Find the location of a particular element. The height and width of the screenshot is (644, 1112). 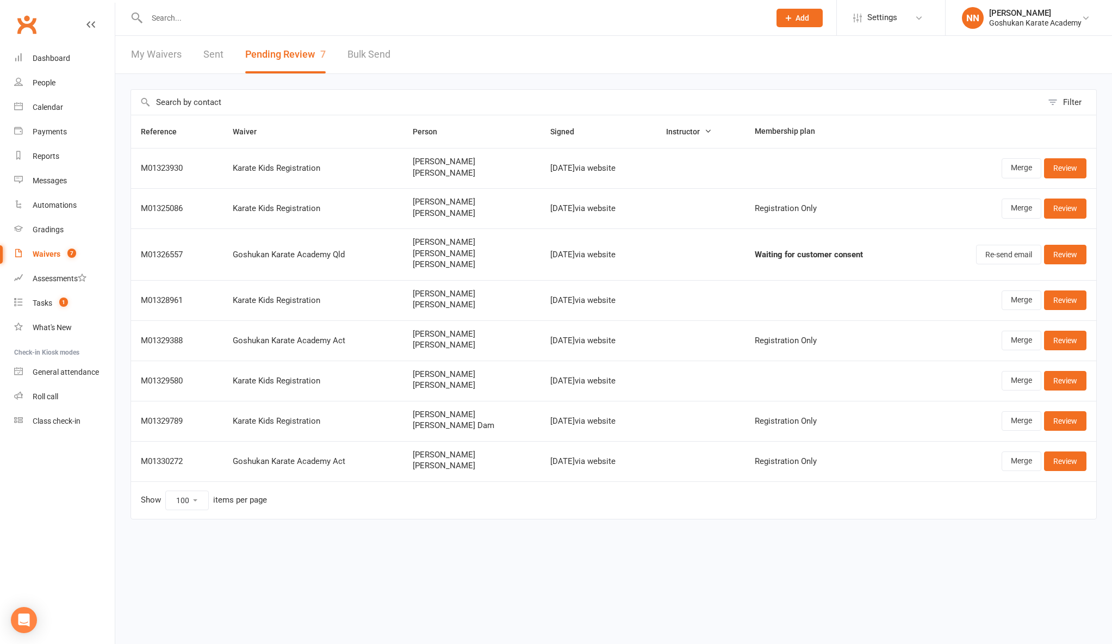

button: Person is located at coordinates (431, 132).